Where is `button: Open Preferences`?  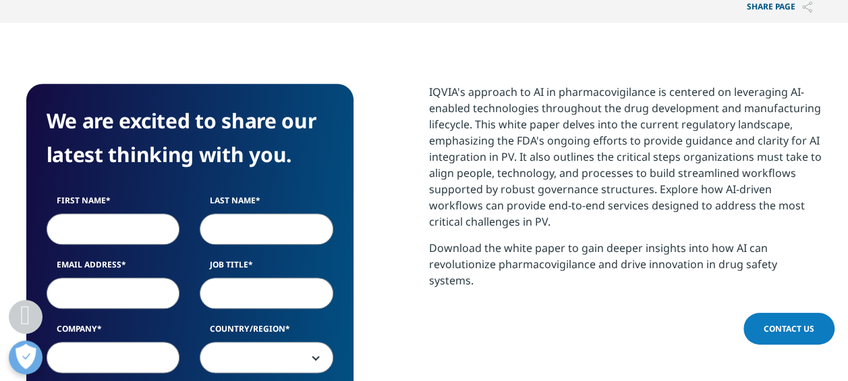 button: Open Preferences is located at coordinates (26, 357).